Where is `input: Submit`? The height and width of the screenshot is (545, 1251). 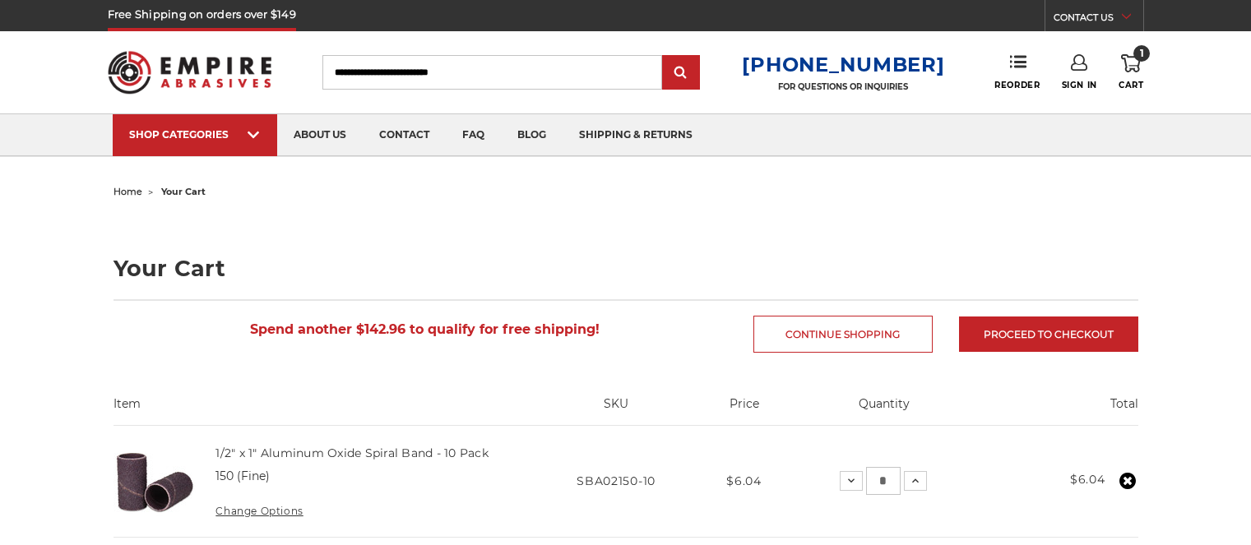
input: Submit is located at coordinates (681, 73).